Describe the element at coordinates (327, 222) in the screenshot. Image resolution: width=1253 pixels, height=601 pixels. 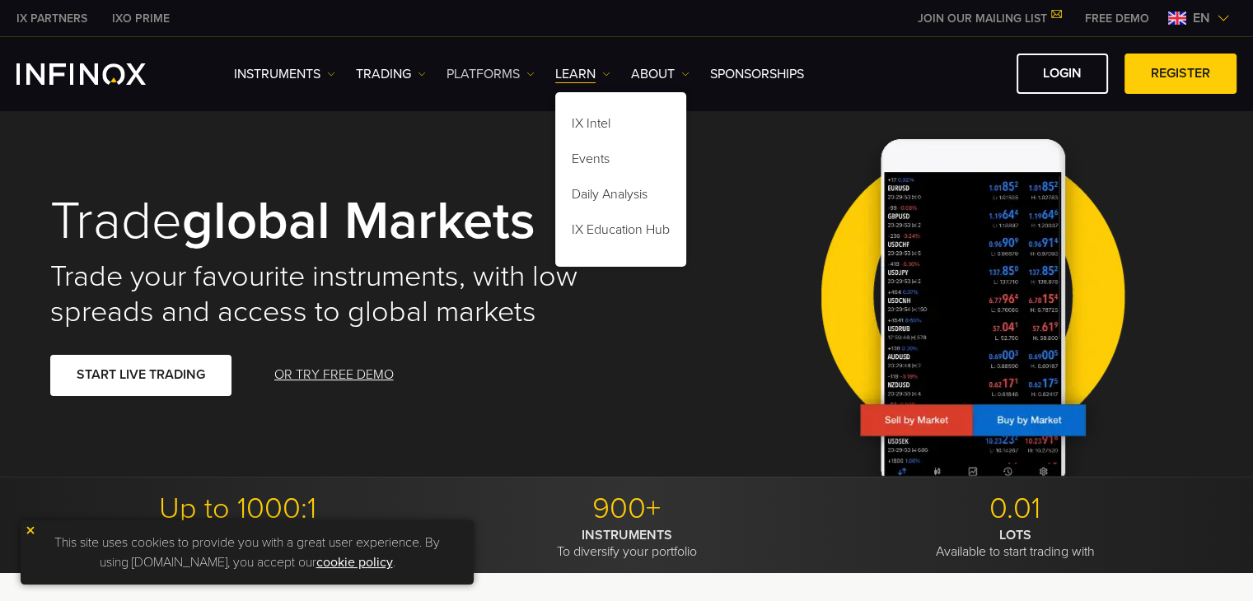
I see `h1: Trade` at that location.